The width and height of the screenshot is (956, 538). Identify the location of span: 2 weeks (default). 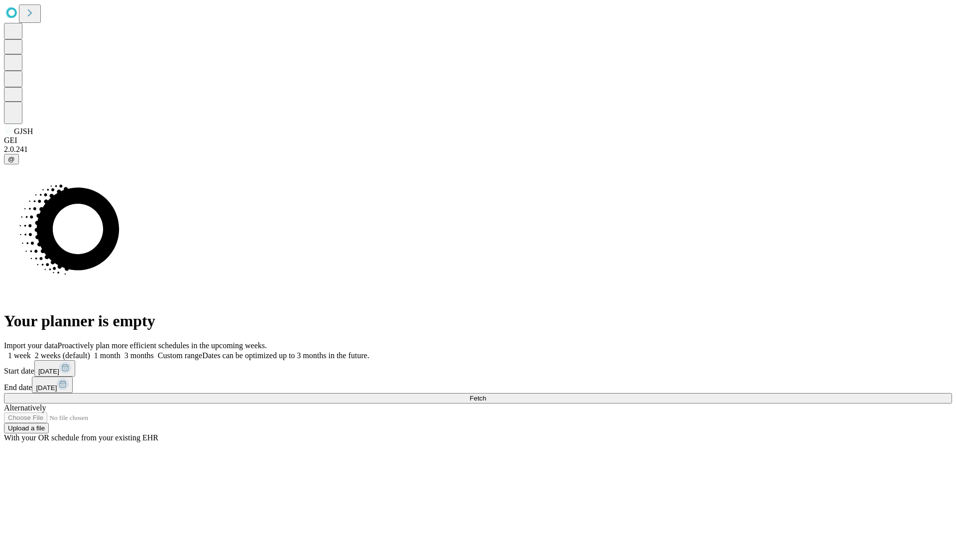
(62, 355).